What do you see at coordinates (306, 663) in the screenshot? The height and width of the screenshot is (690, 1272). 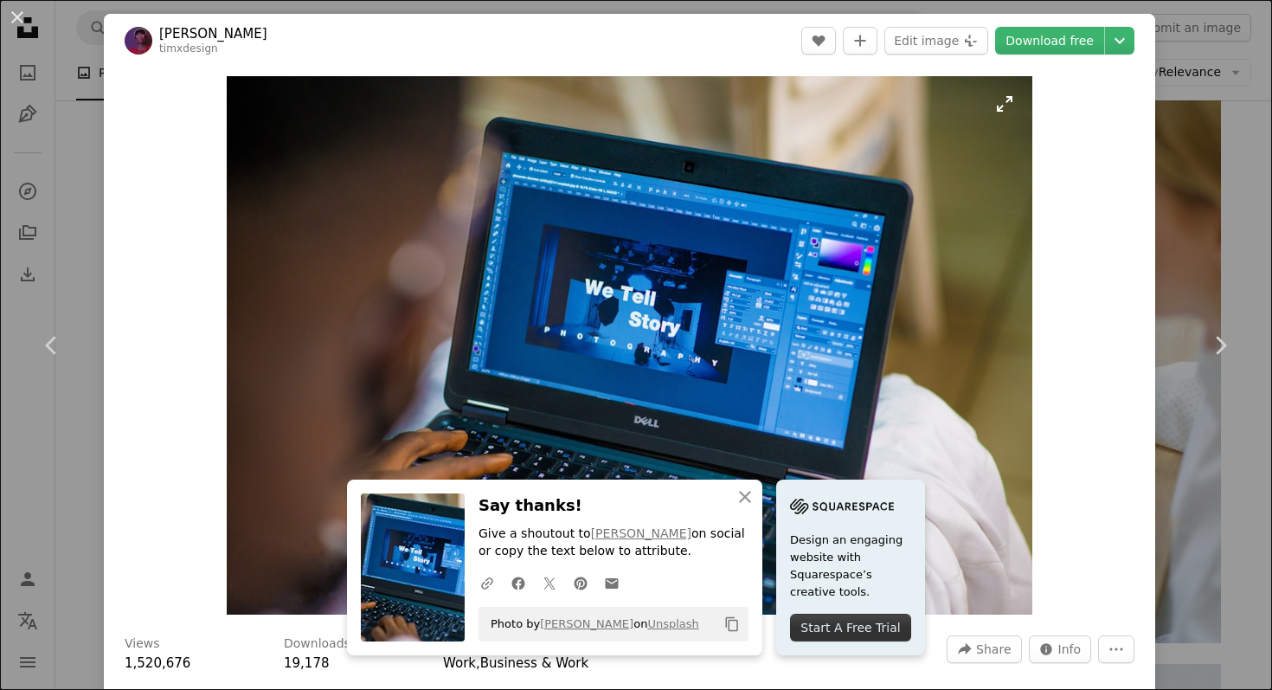 I see `span: 19,178` at bounding box center [306, 663].